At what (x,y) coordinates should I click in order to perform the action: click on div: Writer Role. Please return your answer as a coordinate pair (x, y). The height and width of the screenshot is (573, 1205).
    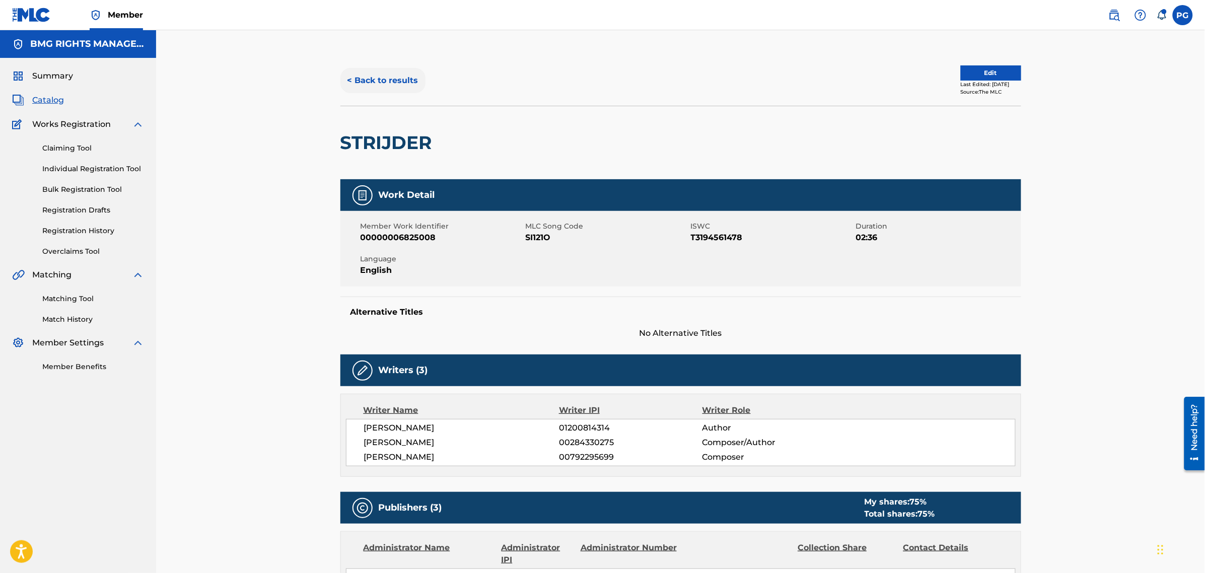
    Looking at the image, I should click on (767, 410).